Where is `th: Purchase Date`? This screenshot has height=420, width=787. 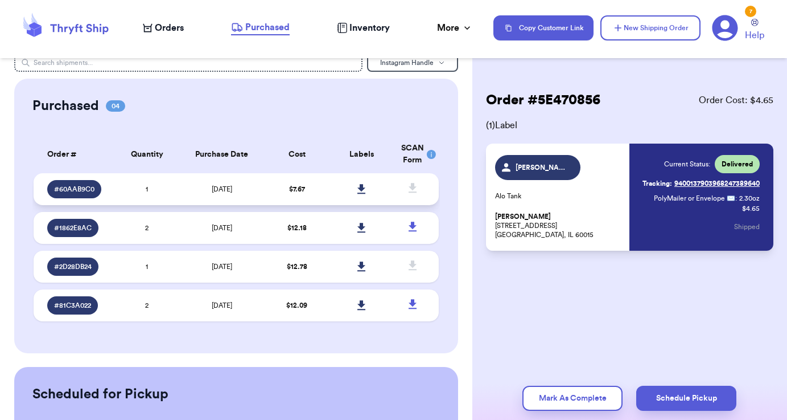 th: Purchase Date is located at coordinates (222, 154).